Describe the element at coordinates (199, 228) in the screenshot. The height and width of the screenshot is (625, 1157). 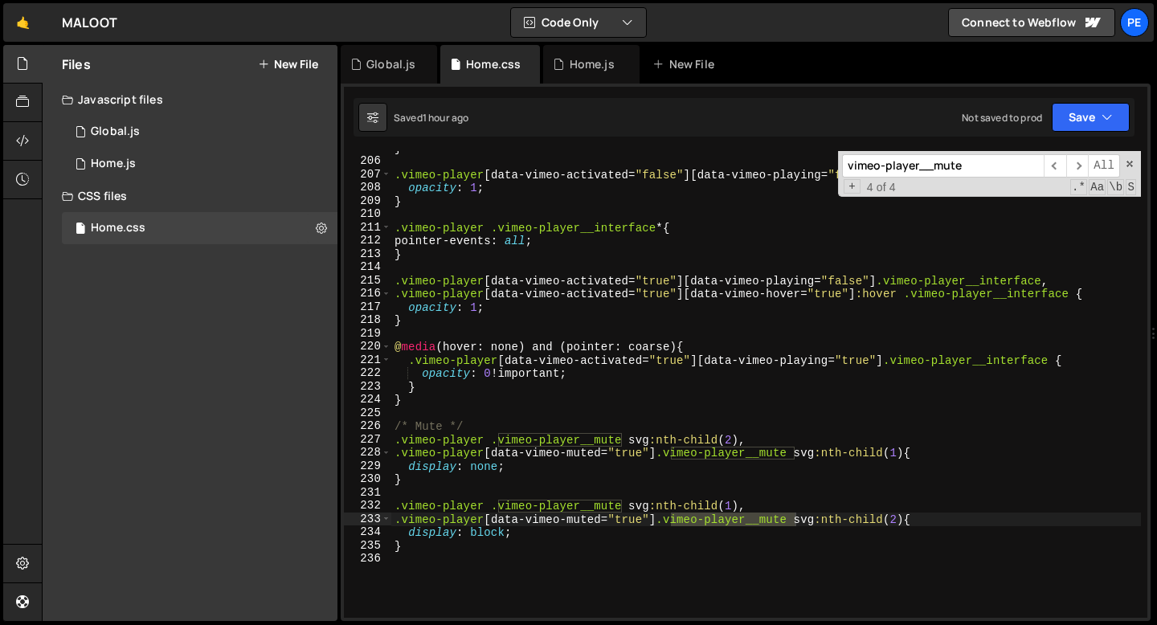
I see `div: 16127/43667.css` at that location.